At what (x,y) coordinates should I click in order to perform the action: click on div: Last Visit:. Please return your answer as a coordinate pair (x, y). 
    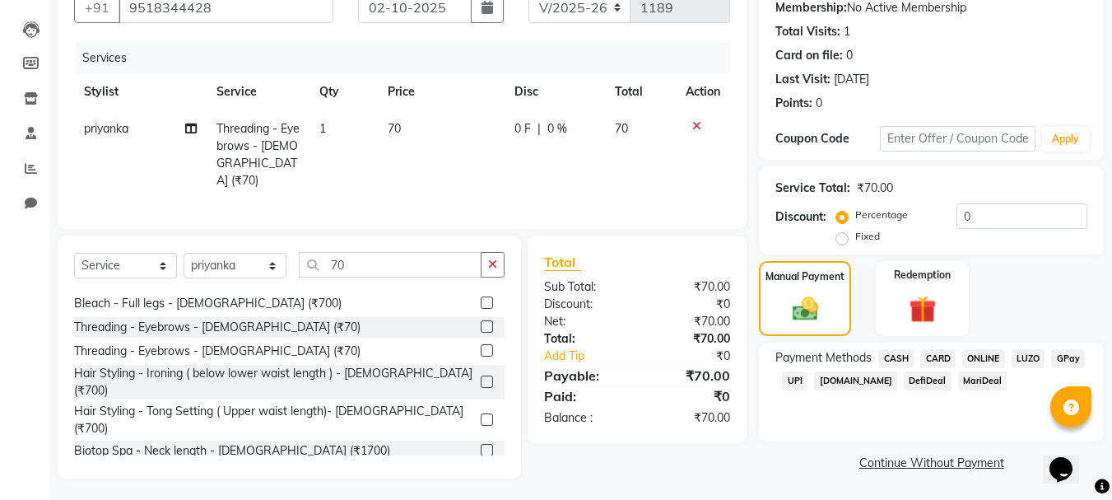
    Looking at the image, I should click on (803, 79).